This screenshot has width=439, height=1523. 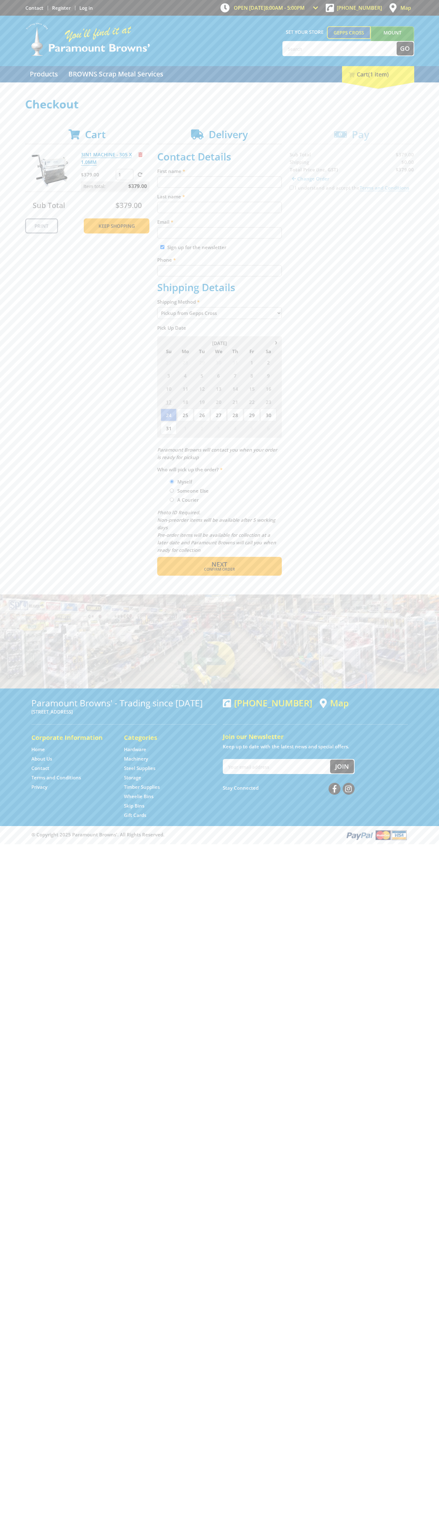 What do you see at coordinates (168, 415) in the screenshot?
I see `span: 24` at bounding box center [168, 415].